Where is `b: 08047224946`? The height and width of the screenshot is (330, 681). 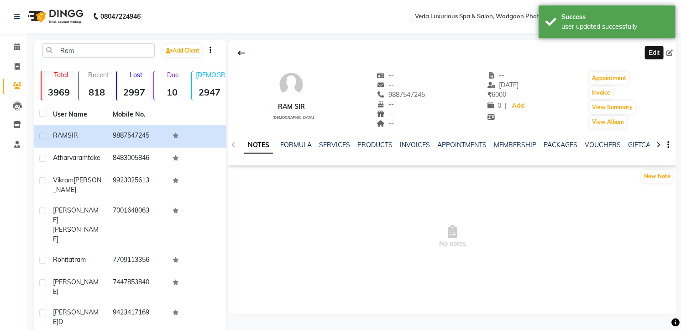
b: 08047224946 is located at coordinates (121, 16).